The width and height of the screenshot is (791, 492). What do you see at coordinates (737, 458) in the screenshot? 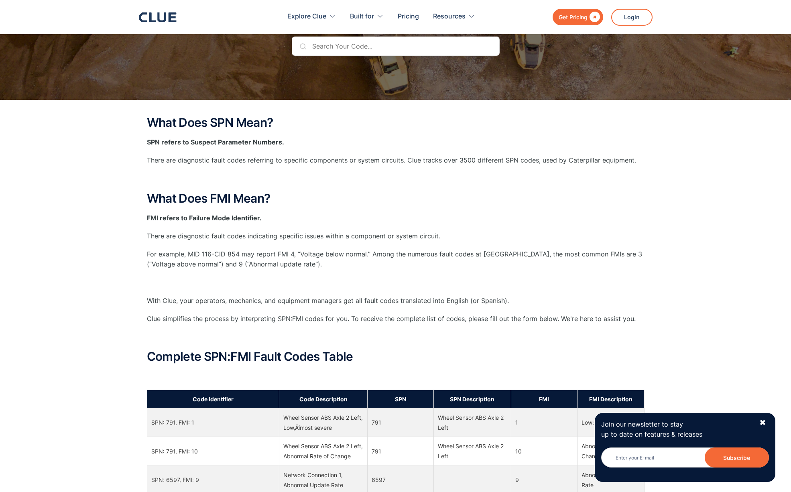
I see `input: Subscribe` at bounding box center [737, 458].